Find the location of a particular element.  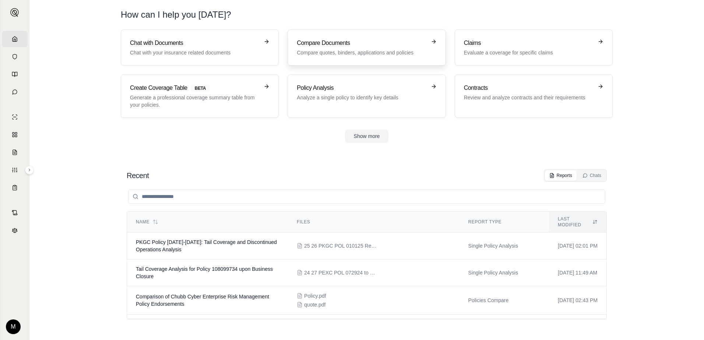

a: Single Policy is located at coordinates (15, 117).